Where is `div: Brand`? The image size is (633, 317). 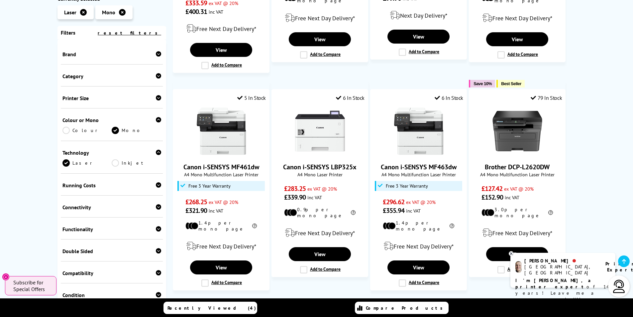 div: Brand is located at coordinates (112, 54).